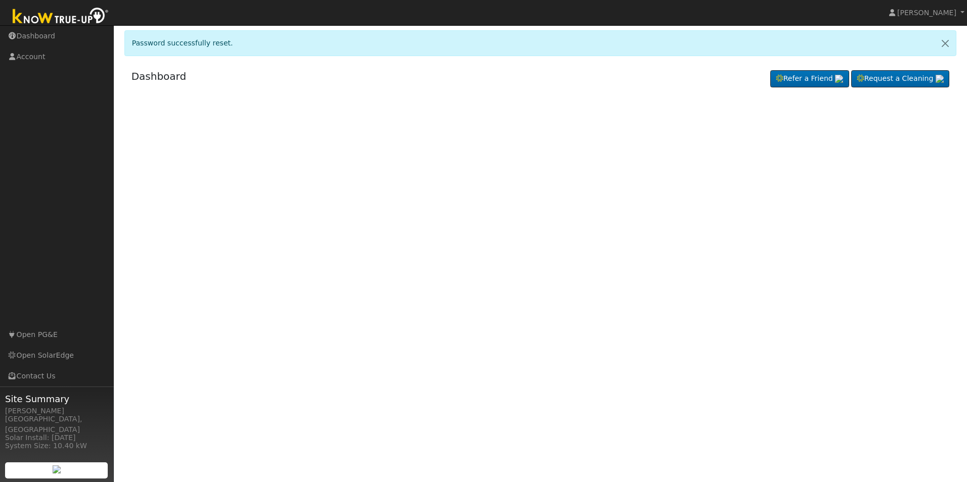 The width and height of the screenshot is (967, 482). What do you see at coordinates (57, 399) in the screenshot?
I see `span: Site Summary` at bounding box center [57, 399].